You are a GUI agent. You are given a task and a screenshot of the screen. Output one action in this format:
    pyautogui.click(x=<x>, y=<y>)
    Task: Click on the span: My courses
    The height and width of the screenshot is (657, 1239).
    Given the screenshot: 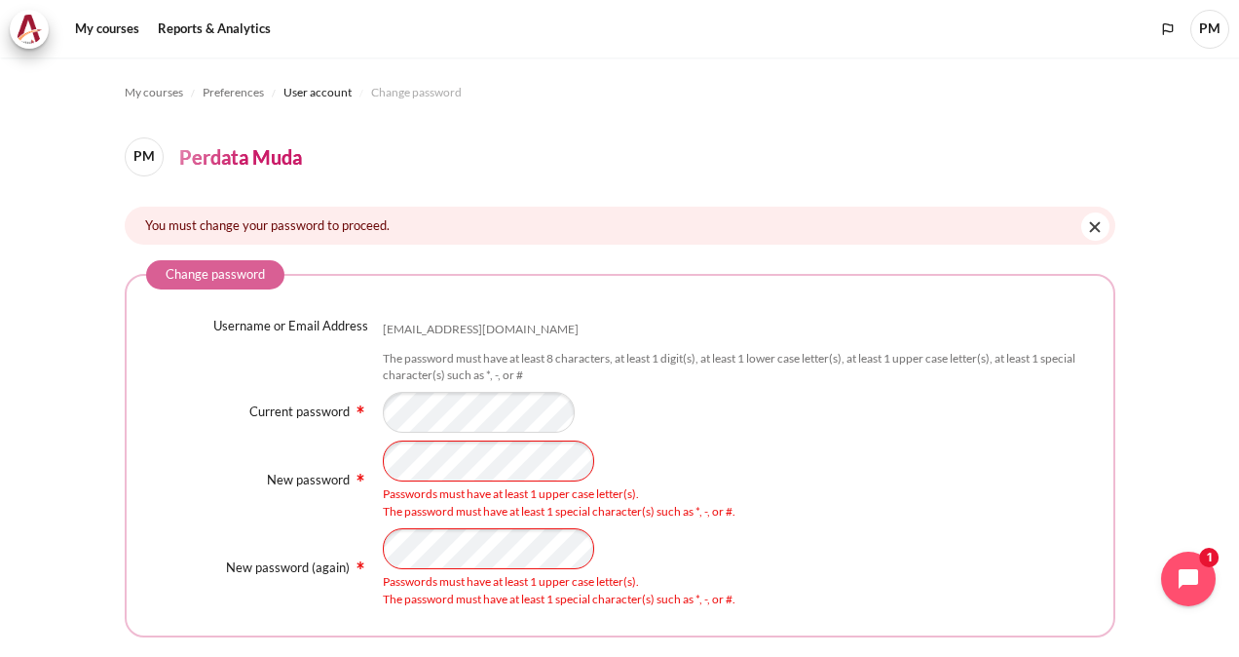 What is the action you would take?
    pyautogui.click(x=154, y=93)
    